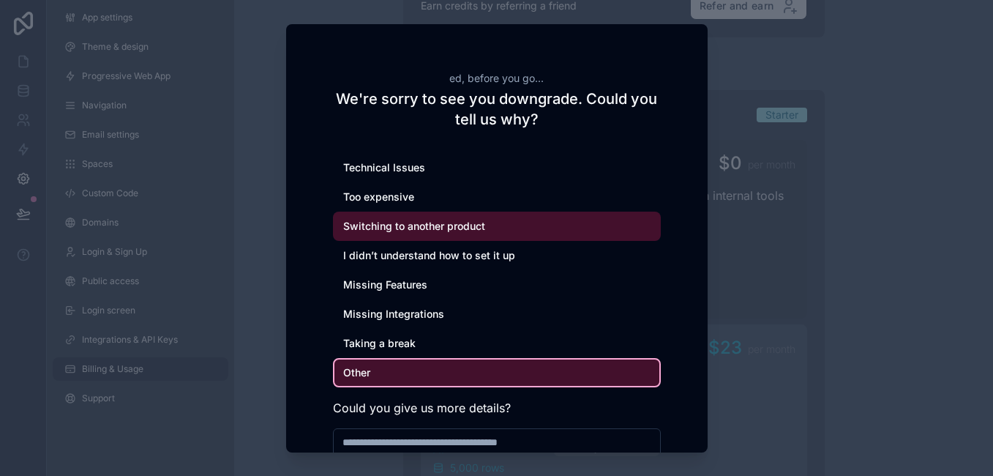 The height and width of the screenshot is (476, 993). Describe the element at coordinates (497, 197) in the screenshot. I see `div: Too expensive` at that location.